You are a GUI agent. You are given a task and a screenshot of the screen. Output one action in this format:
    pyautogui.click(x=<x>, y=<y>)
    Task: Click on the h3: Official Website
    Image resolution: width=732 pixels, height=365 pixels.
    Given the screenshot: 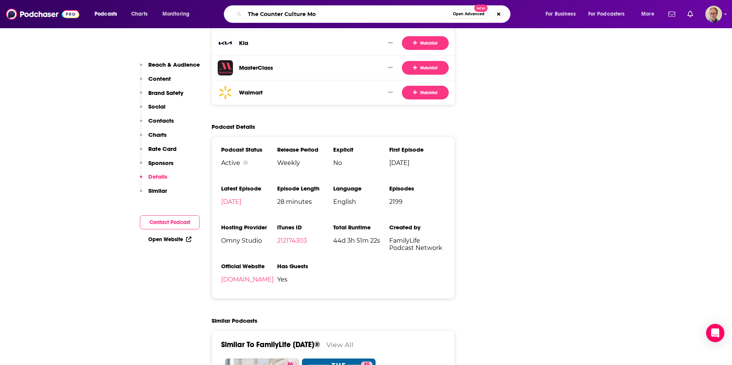 What is the action you would take?
    pyautogui.click(x=249, y=266)
    